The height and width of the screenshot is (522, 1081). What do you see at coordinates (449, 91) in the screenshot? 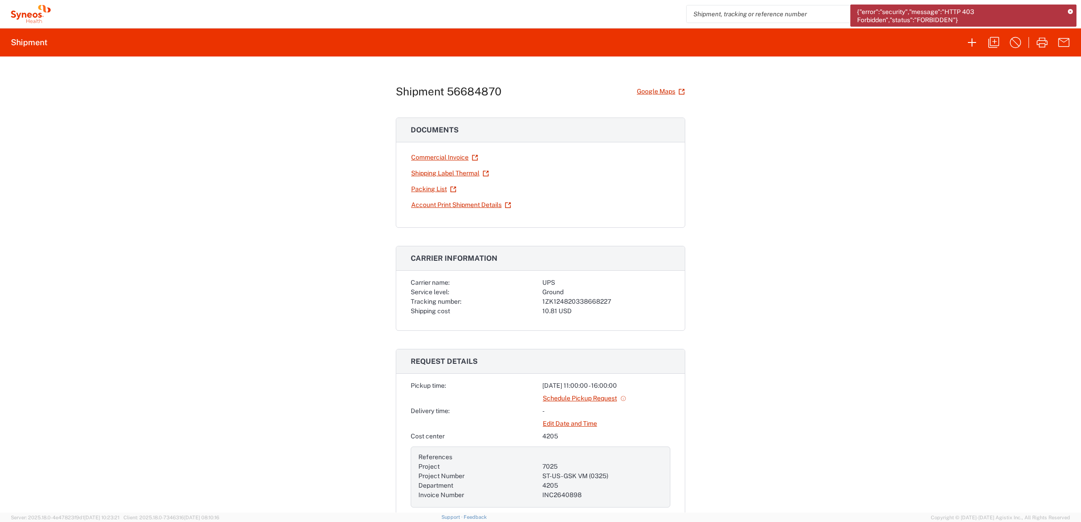
I see `h1: Shipment 56684870` at bounding box center [449, 91].